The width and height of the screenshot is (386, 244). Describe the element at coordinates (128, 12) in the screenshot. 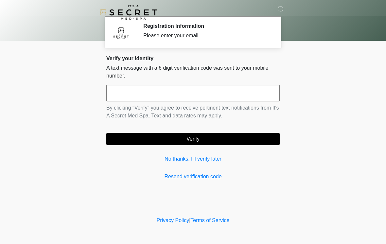

I see `img: It's A Secret Med Spa Logo` at that location.